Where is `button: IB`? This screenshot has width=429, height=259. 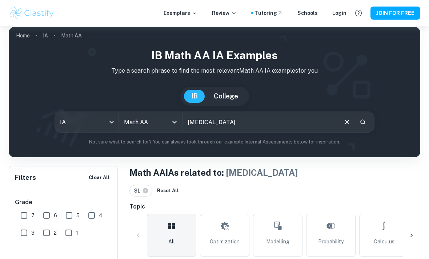 button: IB is located at coordinates (194, 96).